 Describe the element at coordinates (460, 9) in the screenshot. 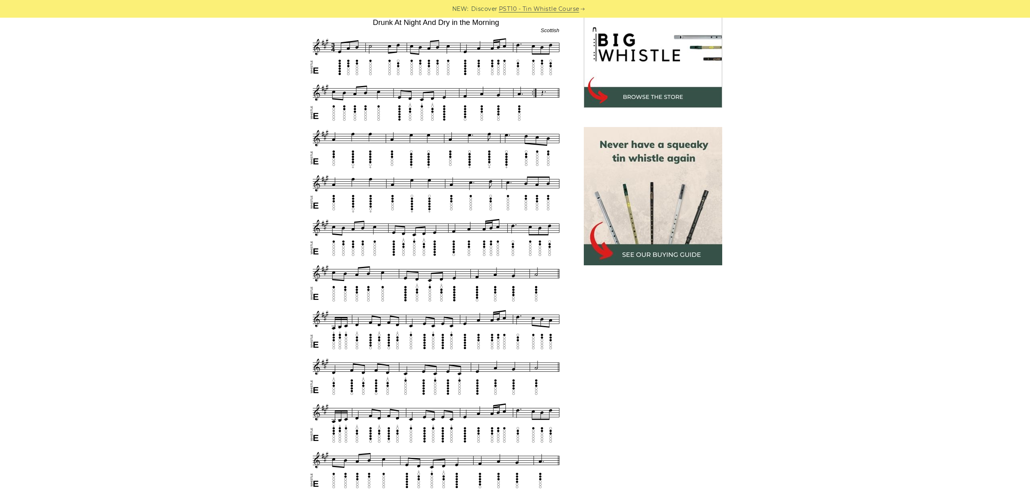

I see `span: NEW:` at that location.